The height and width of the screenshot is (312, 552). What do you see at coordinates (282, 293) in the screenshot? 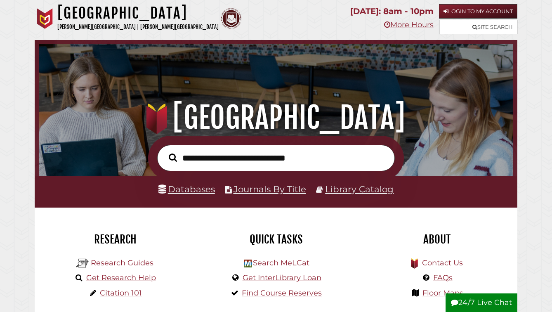
I see `a: Find Course Reserves` at bounding box center [282, 293].